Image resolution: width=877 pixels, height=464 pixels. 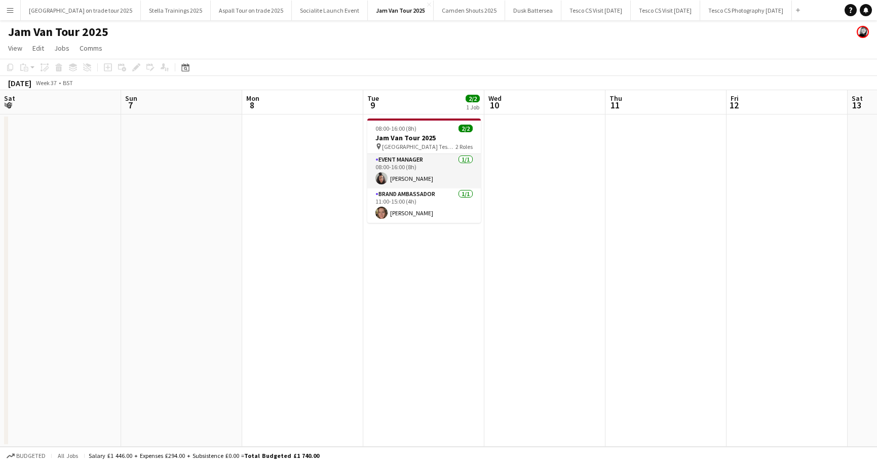 I want to click on div: 1 Job, so click(x=473, y=107).